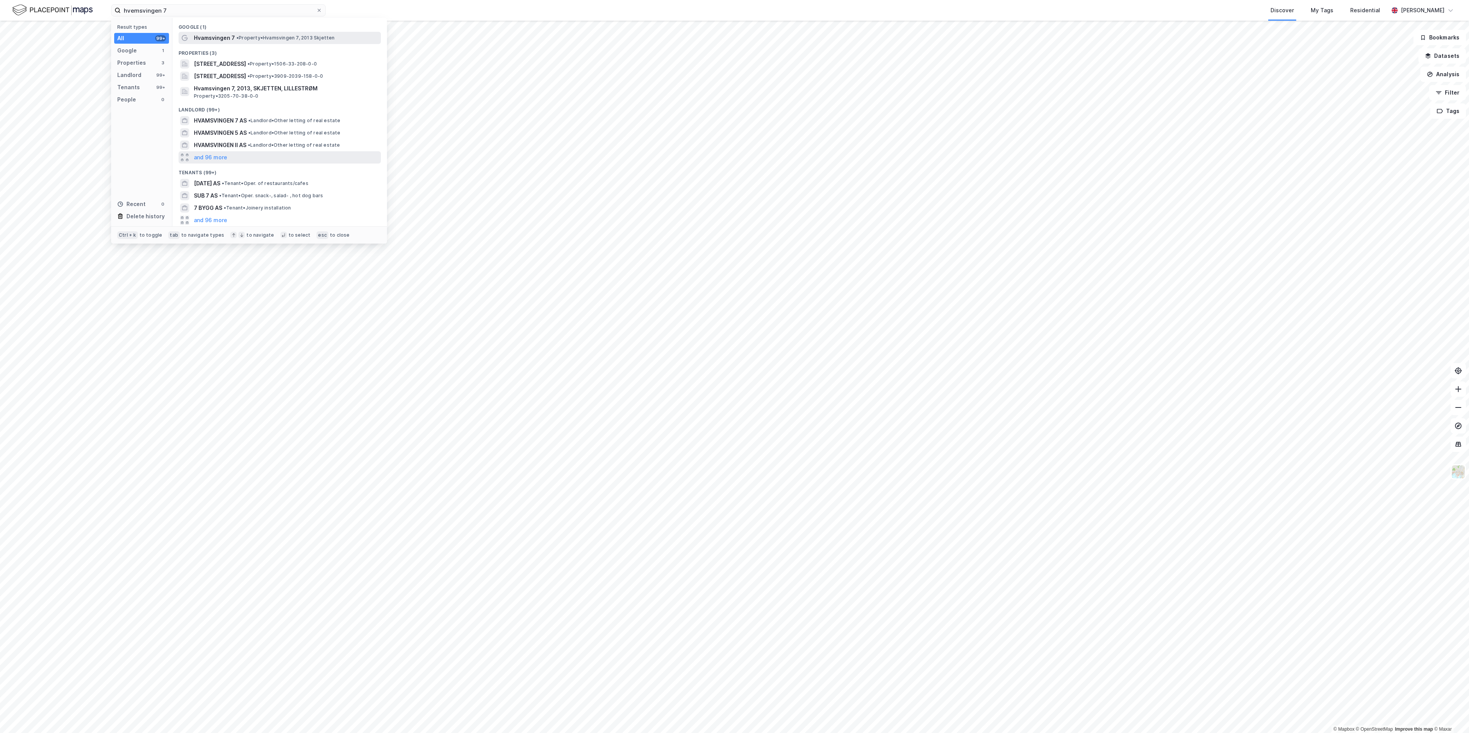 The image size is (1469, 733). I want to click on span: Hvamsvingen 7, 2013, SKJETTEN, LILLESTRØM, so click(286, 89).